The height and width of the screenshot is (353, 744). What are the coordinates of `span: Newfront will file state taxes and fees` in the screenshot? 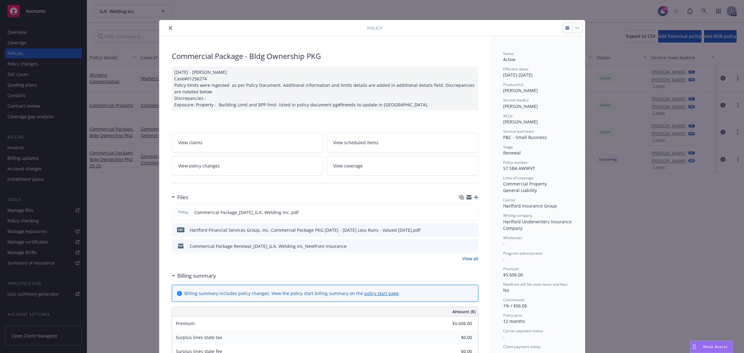 It's located at (535, 284).